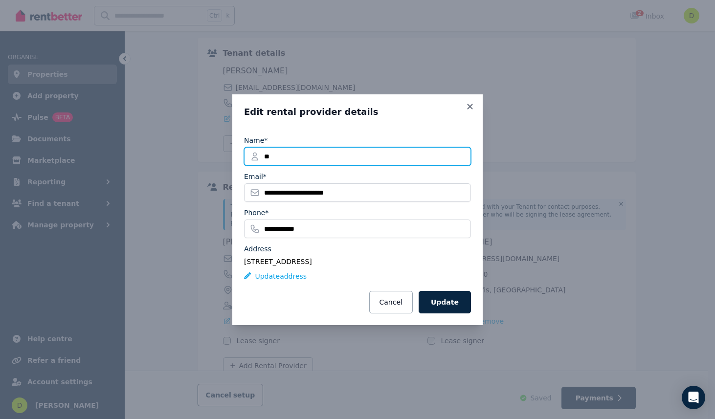  What do you see at coordinates (391, 302) in the screenshot?
I see `button: Cancel` at bounding box center [391, 302].